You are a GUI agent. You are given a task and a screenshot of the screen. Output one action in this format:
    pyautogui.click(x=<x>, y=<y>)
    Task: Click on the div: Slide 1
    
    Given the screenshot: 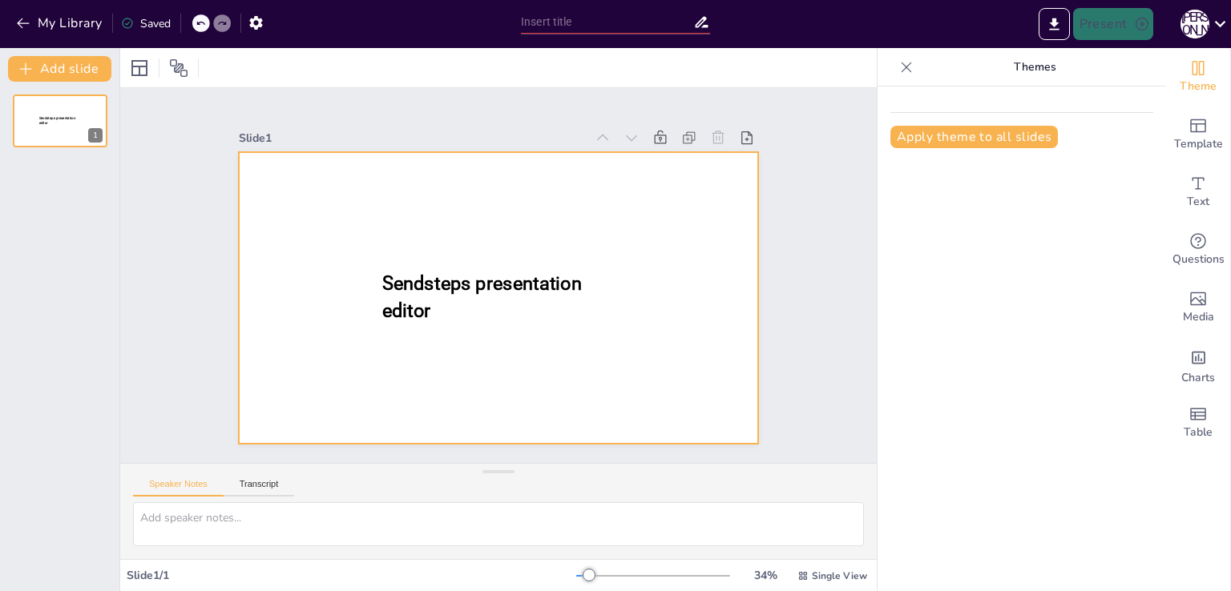 What is the action you would take?
    pyautogui.click(x=411, y=138)
    